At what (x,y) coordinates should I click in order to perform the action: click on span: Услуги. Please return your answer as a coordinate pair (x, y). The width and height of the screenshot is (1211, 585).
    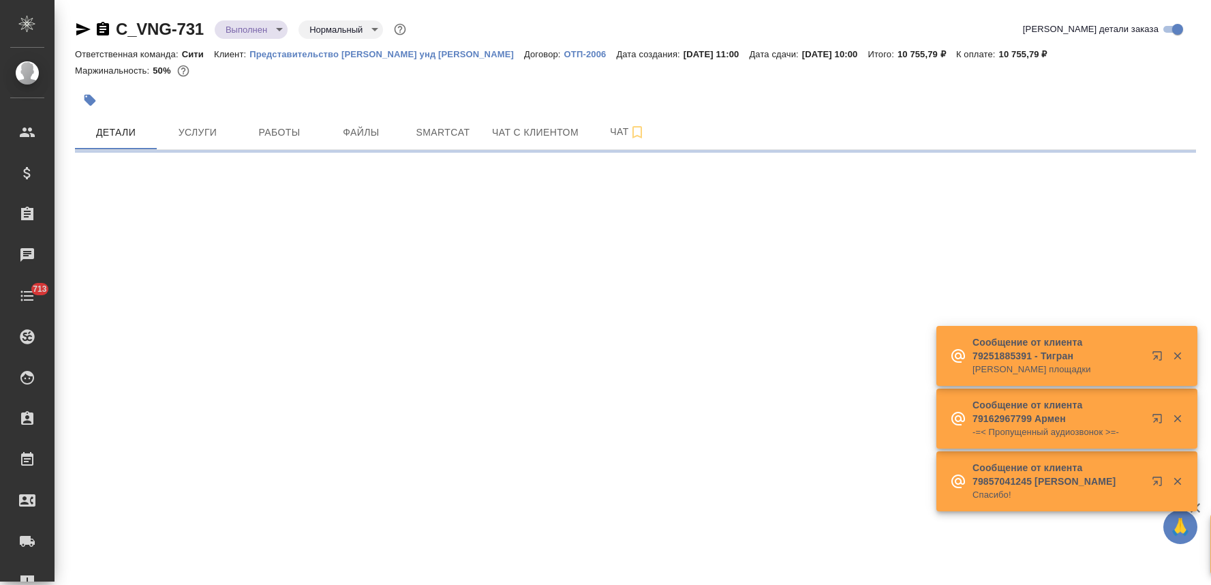
    Looking at the image, I should click on (198, 132).